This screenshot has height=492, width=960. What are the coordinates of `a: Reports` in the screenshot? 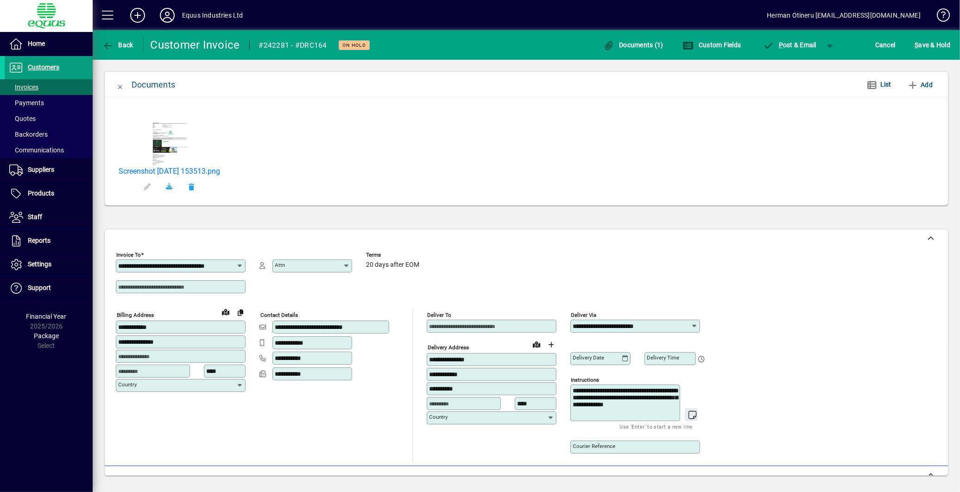 It's located at (49, 241).